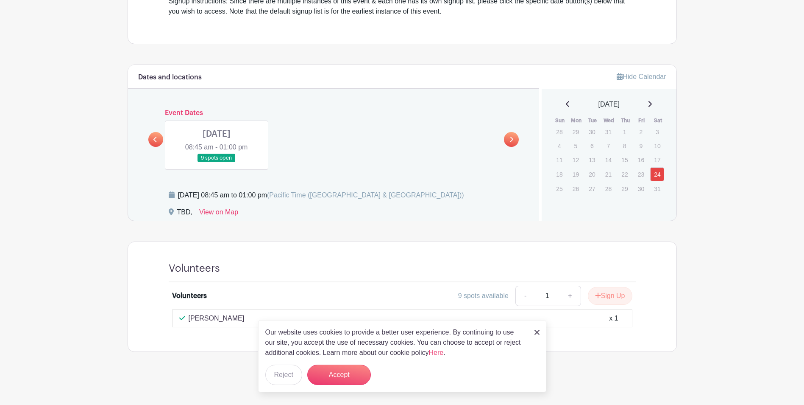 This screenshot has height=405, width=804. What do you see at coordinates (609, 145) in the screenshot?
I see `p: 7` at bounding box center [609, 145].